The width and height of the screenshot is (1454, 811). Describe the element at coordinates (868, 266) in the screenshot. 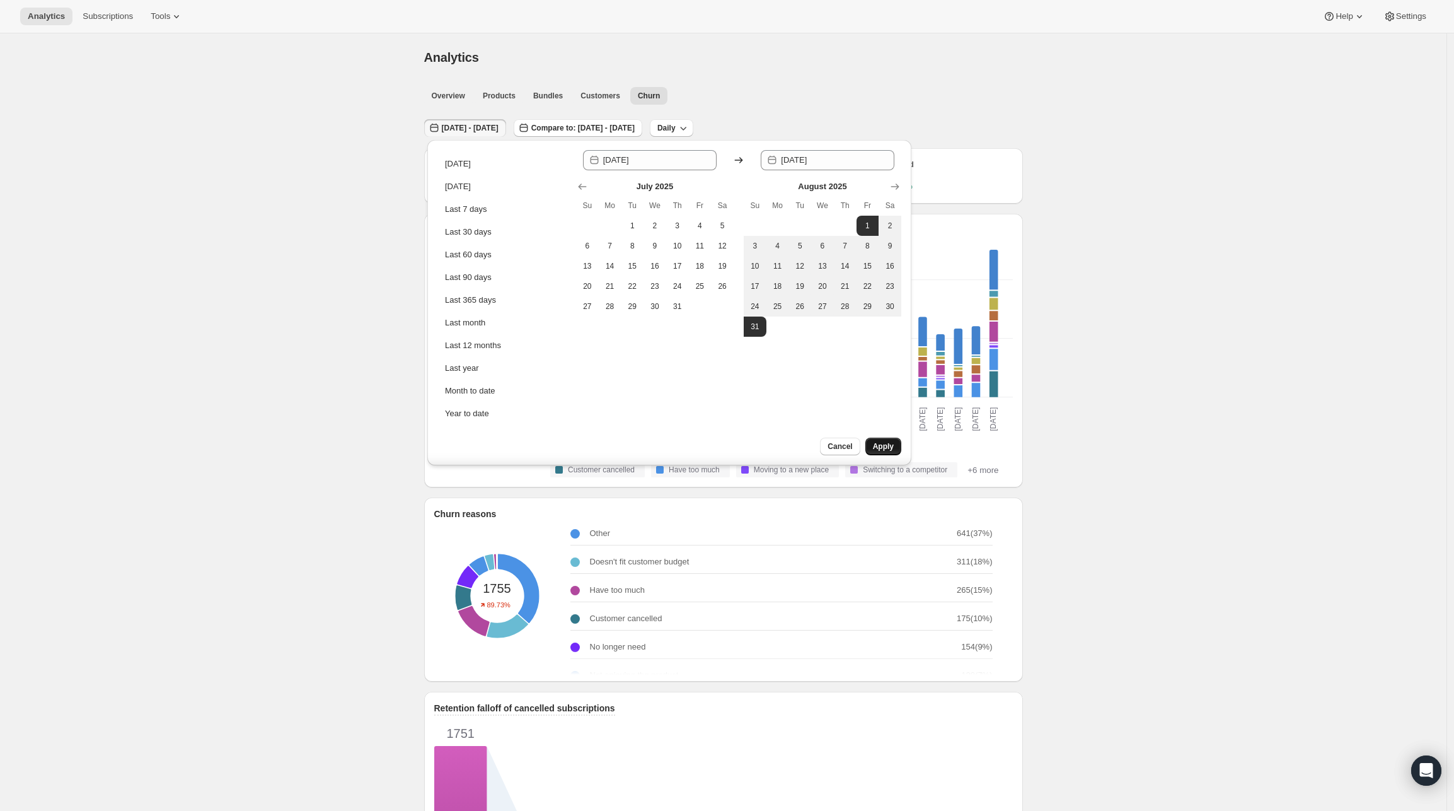

I see `span: 15` at that location.